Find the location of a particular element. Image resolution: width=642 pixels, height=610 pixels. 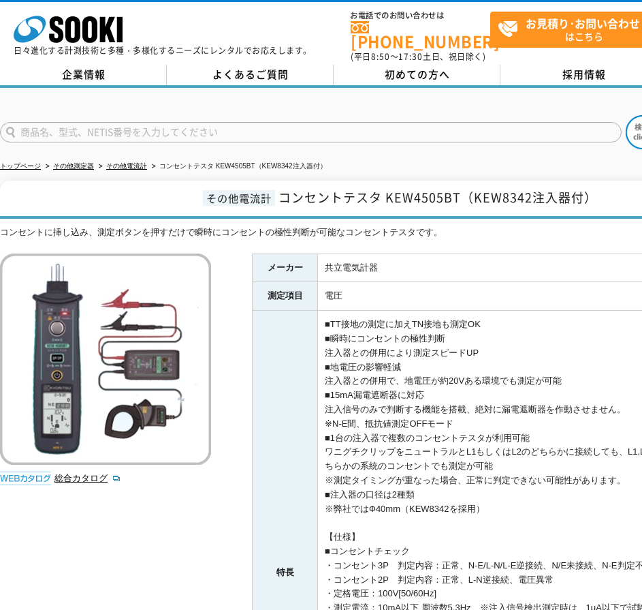

li: コンセントテスタ KEW4505BT（KEW8342注入器付） is located at coordinates (238, 166).